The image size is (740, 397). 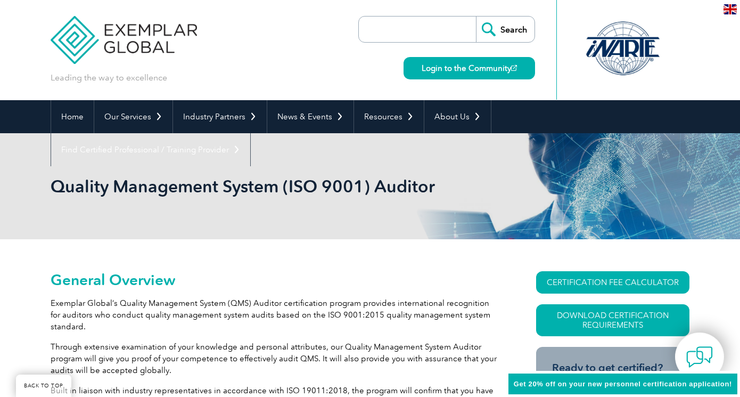 What do you see at coordinates (623, 383) in the screenshot?
I see `span: Get 20% off on your new personnel certification application!` at bounding box center [623, 383].